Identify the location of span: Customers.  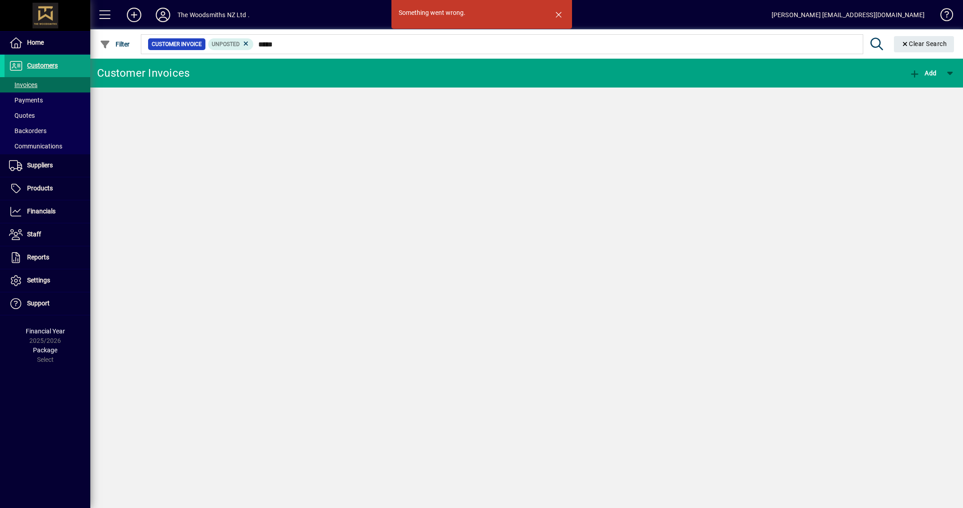
(42, 65).